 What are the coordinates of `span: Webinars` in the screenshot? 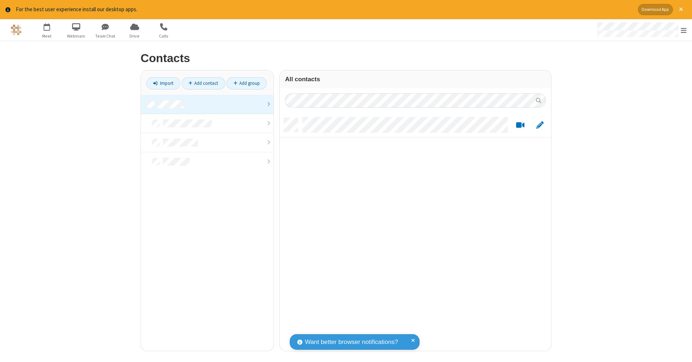 It's located at (76, 36).